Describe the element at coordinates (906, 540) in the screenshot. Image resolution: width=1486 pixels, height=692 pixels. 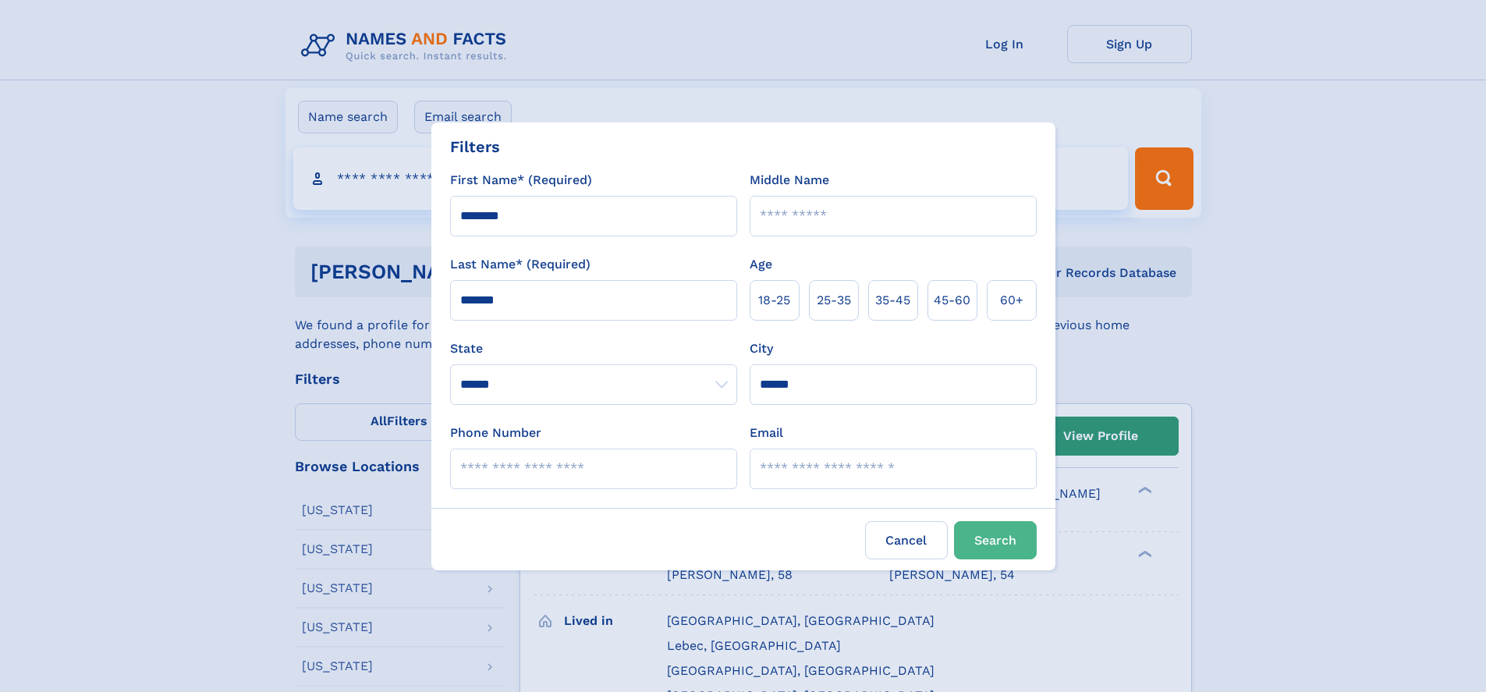
I see `label: Cancel` at that location.